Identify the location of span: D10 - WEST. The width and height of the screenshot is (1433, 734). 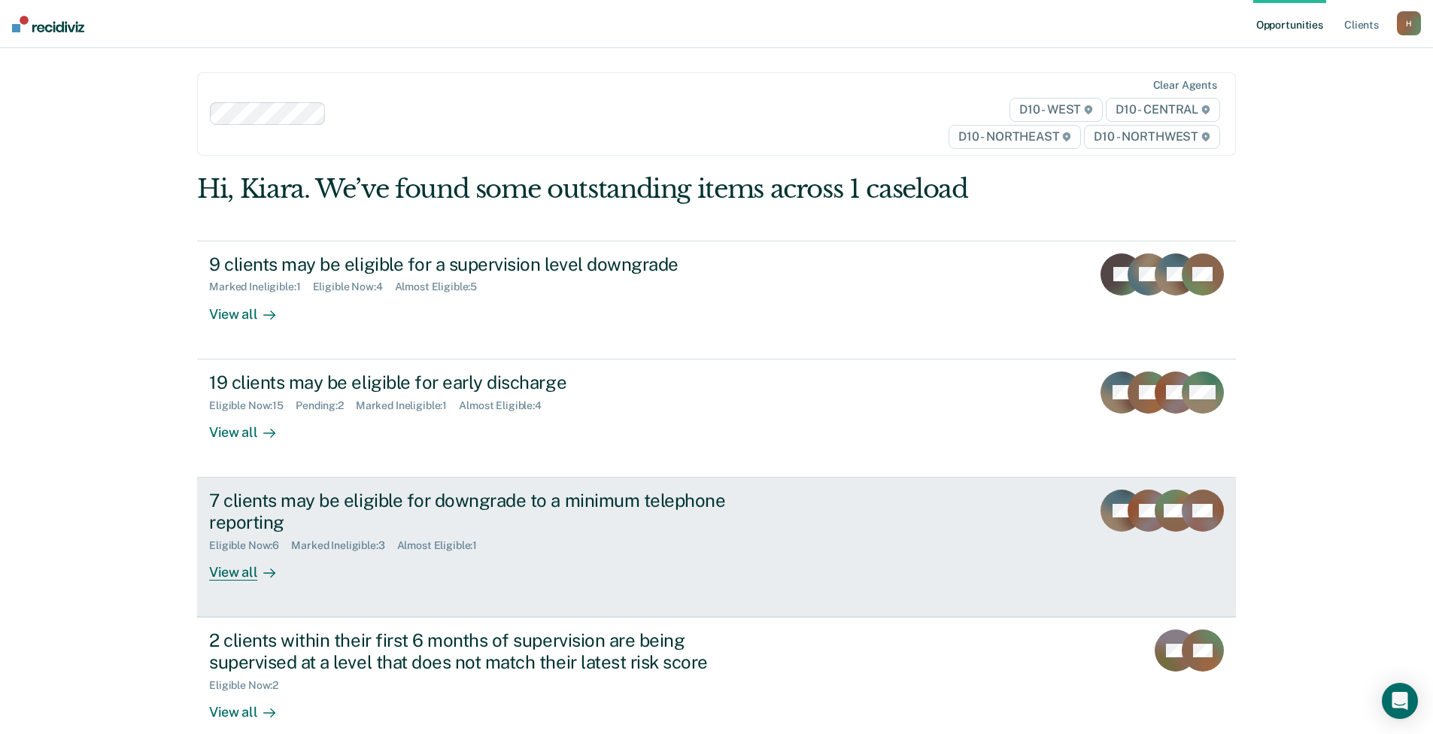
(1056, 110).